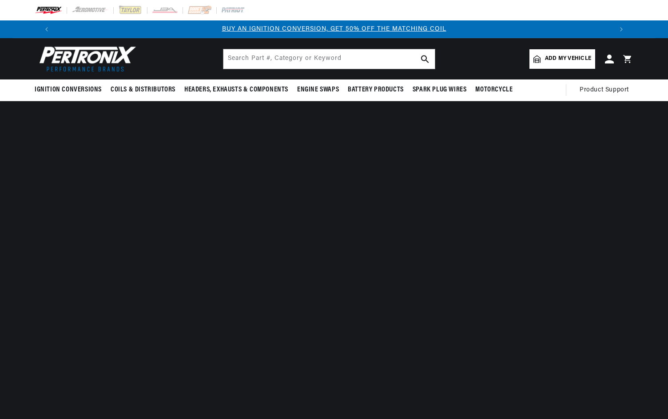 This screenshot has height=419, width=668. What do you see at coordinates (334, 29) in the screenshot?
I see `slideshow-component: Translation missing: en.sections.announcements.announcement_bar` at bounding box center [334, 29].